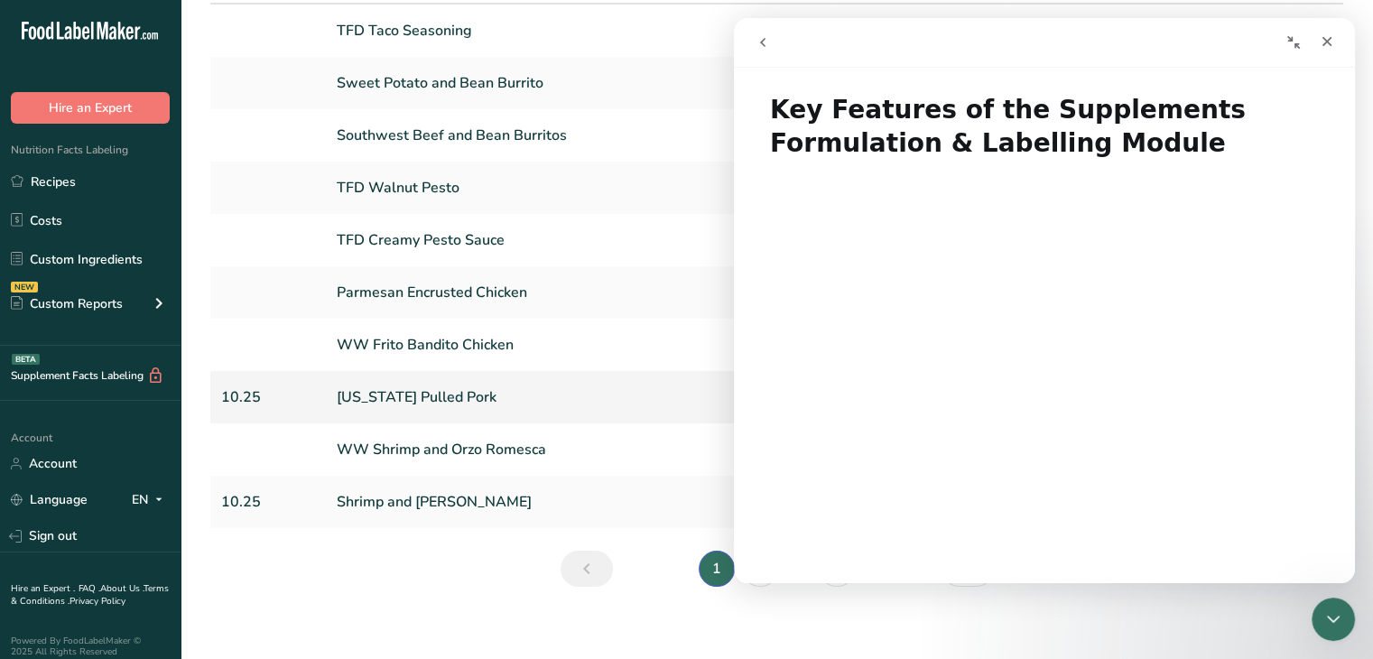 The height and width of the screenshot is (659, 1373). What do you see at coordinates (67, 303) in the screenshot?
I see `div: Custom Reports` at bounding box center [67, 303].